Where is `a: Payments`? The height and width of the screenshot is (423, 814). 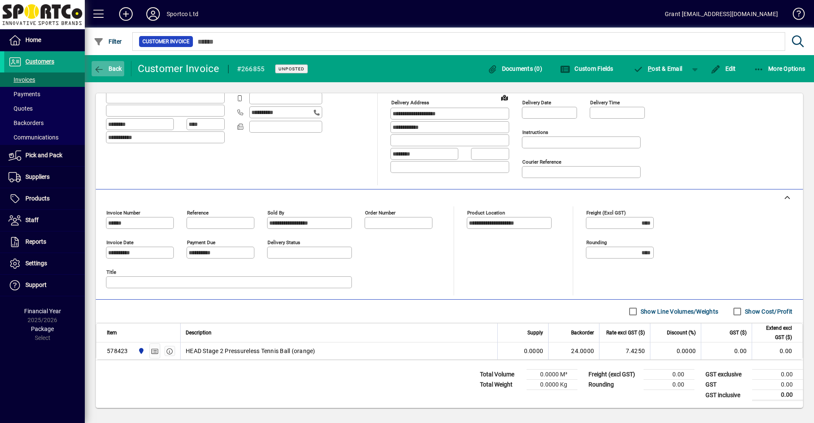 a: Payments is located at coordinates (45, 94).